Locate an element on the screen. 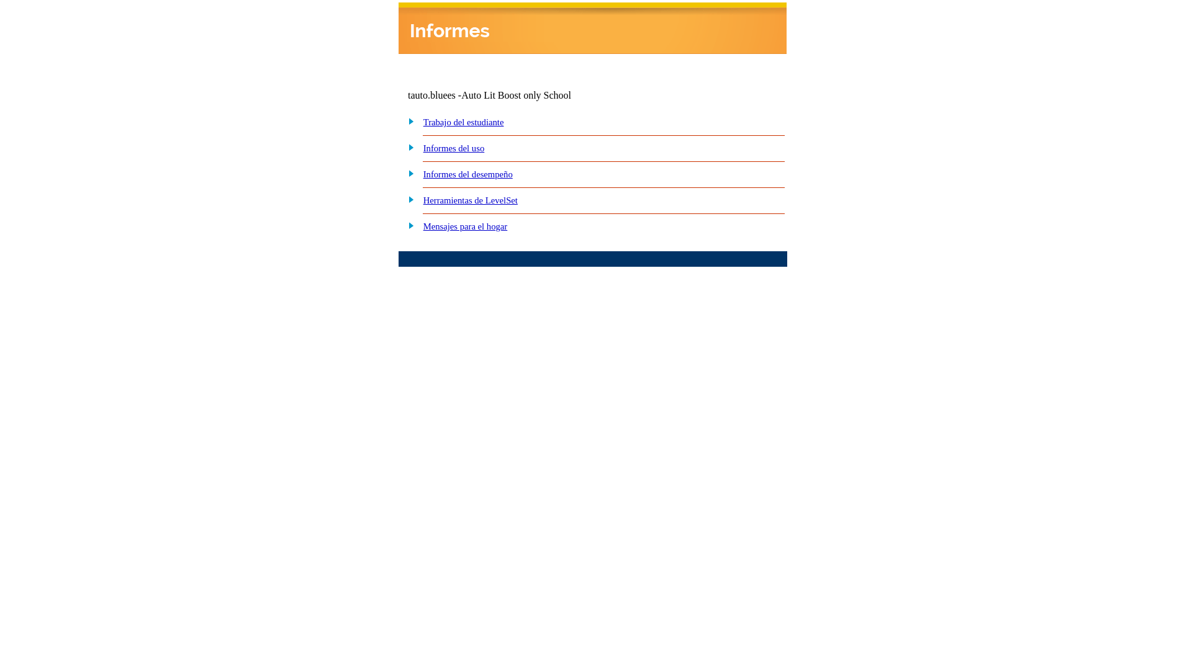 This screenshot has width=1192, height=670. img: header is located at coordinates (592, 28).